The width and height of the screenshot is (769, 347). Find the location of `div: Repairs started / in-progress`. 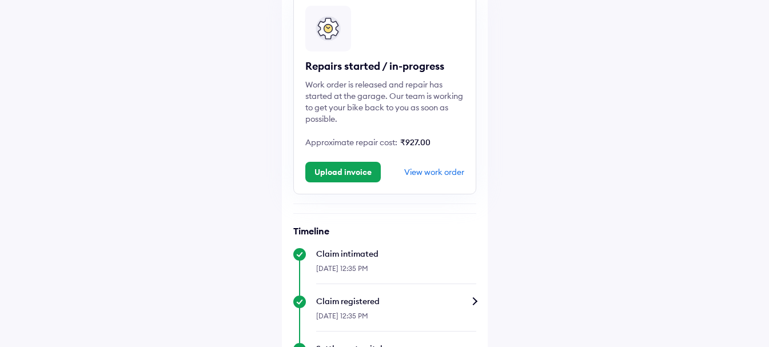

div: Repairs started / in-progress is located at coordinates (385, 66).